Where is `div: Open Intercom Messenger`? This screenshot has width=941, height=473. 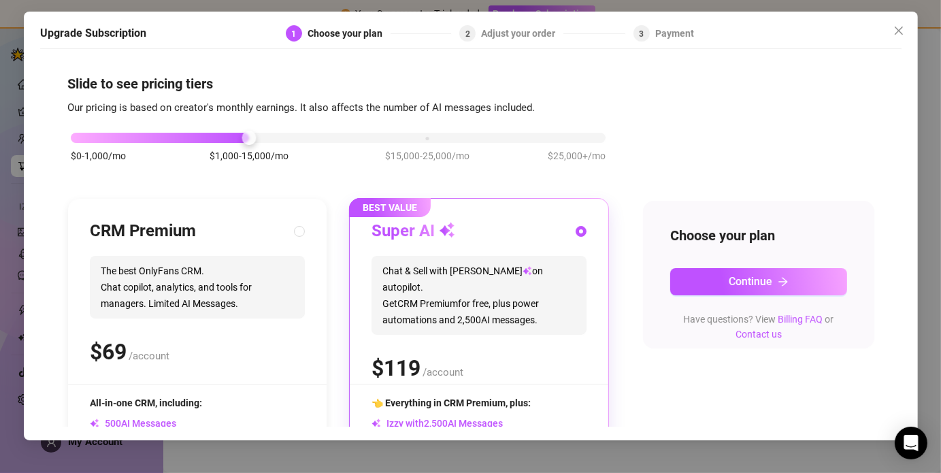
div: Open Intercom Messenger is located at coordinates (911, 443).